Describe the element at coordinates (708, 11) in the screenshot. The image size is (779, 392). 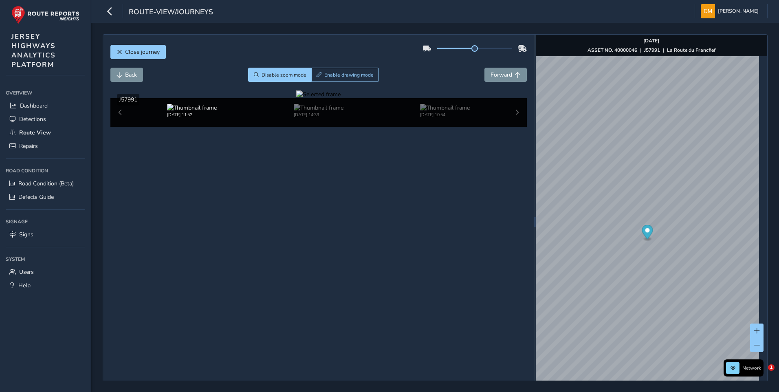
I see `img: diamond-layout` at that location.